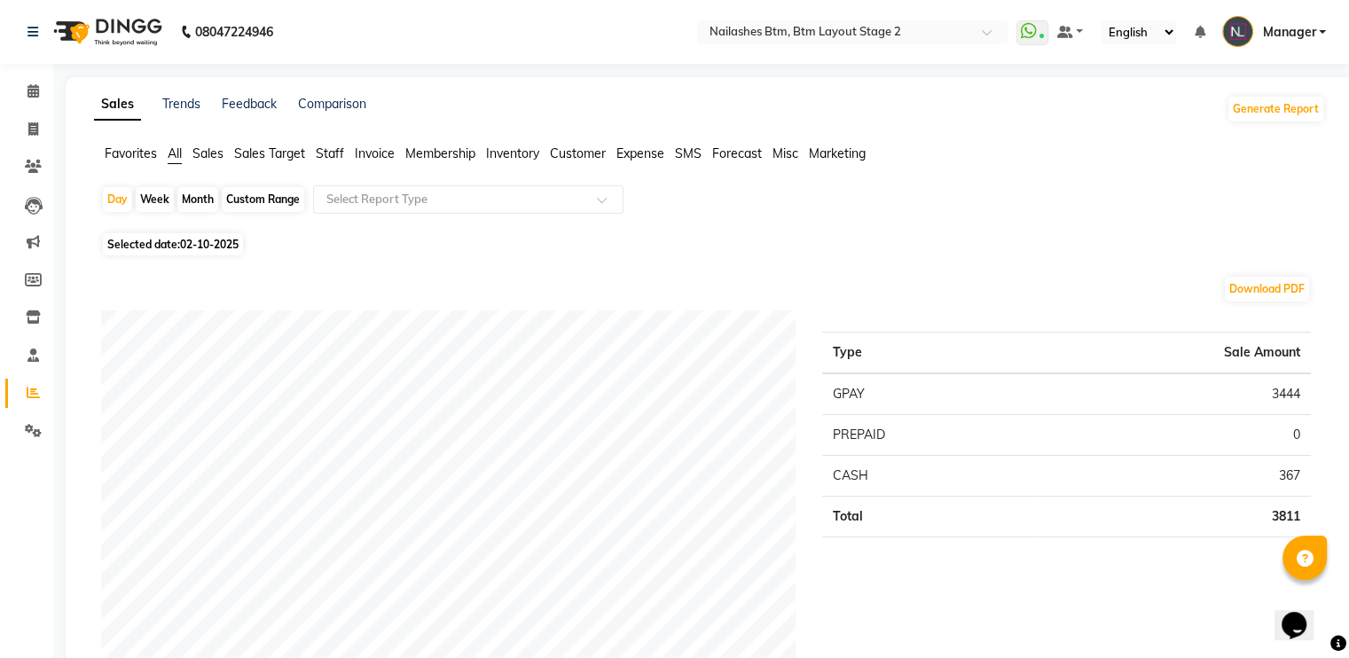  I want to click on td: 3811, so click(1171, 517).